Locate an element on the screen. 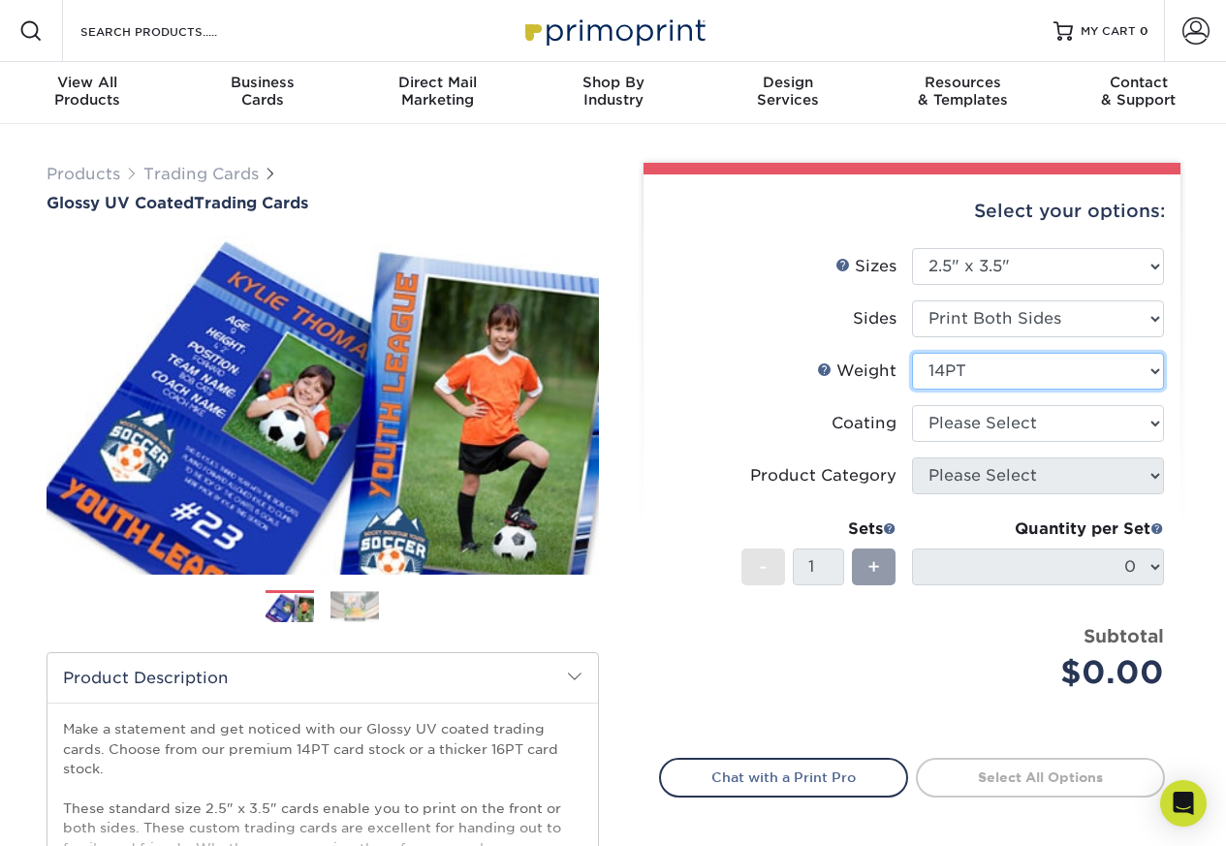 The width and height of the screenshot is (1226, 846). a: Select All Options is located at coordinates (1040, 777).